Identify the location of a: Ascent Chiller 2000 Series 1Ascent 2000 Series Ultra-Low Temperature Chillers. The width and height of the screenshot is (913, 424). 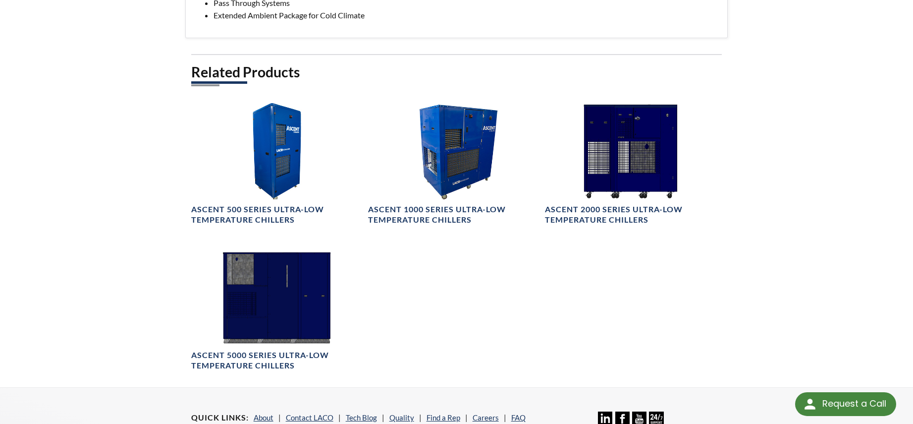
(630, 164).